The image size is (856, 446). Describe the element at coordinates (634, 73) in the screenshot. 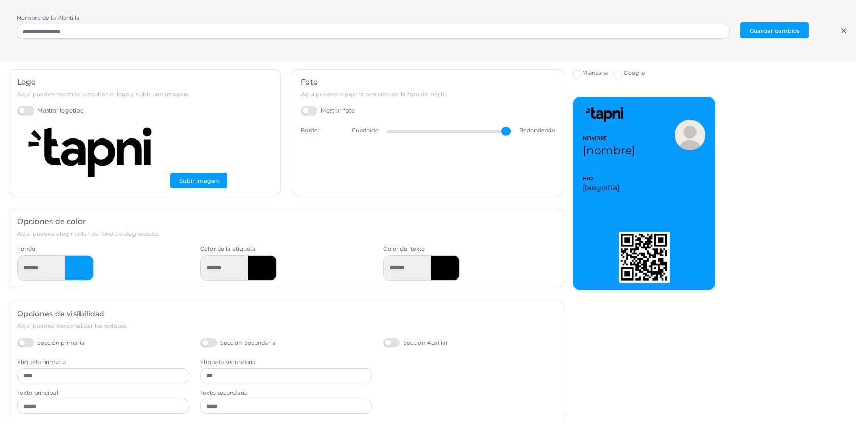

I see `font: Google` at that location.